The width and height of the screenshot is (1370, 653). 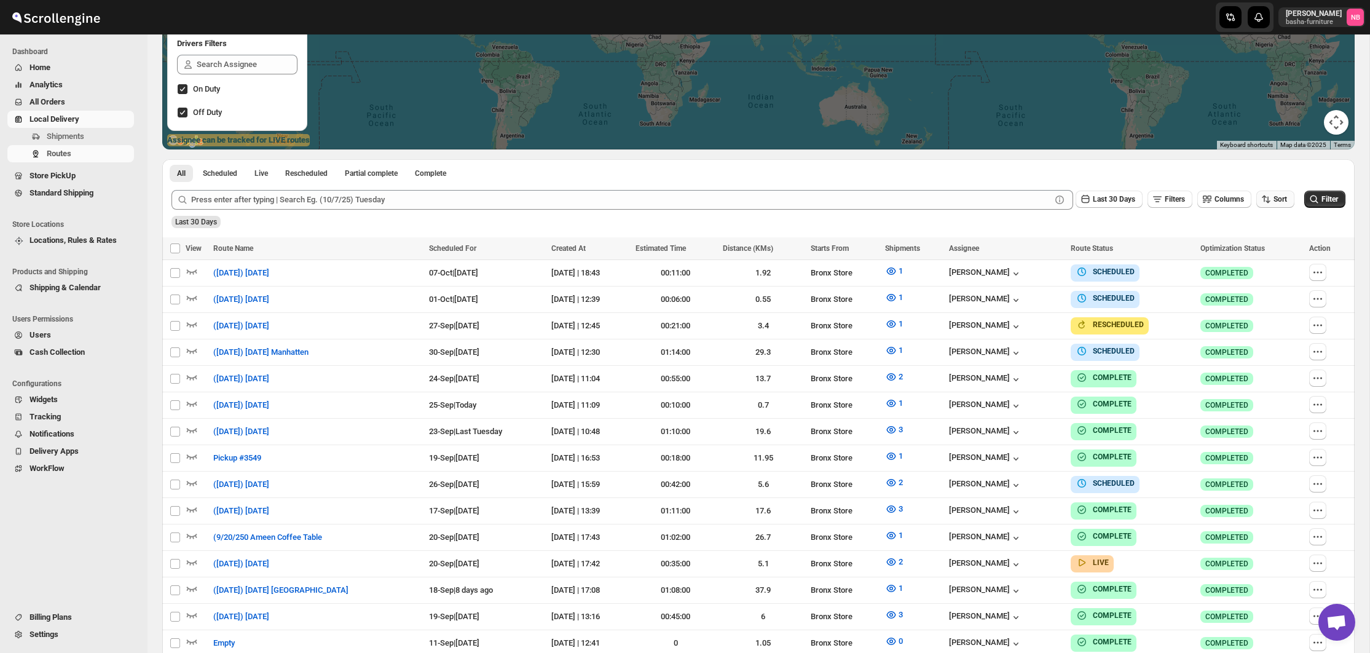 I want to click on span: WorkFlow, so click(x=47, y=468).